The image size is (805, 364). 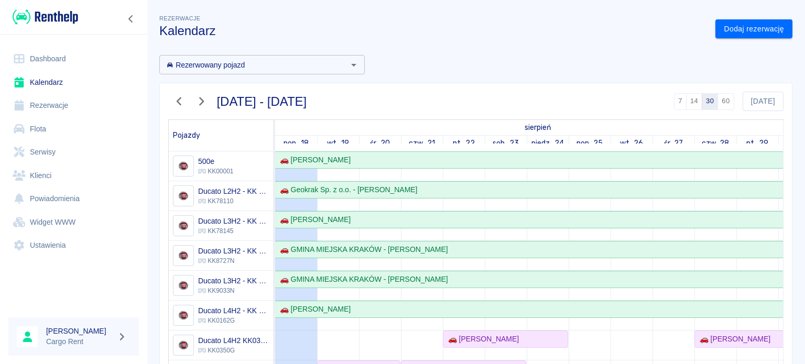 What do you see at coordinates (710, 102) in the screenshot?
I see `button: 30 dni` at bounding box center [710, 102].